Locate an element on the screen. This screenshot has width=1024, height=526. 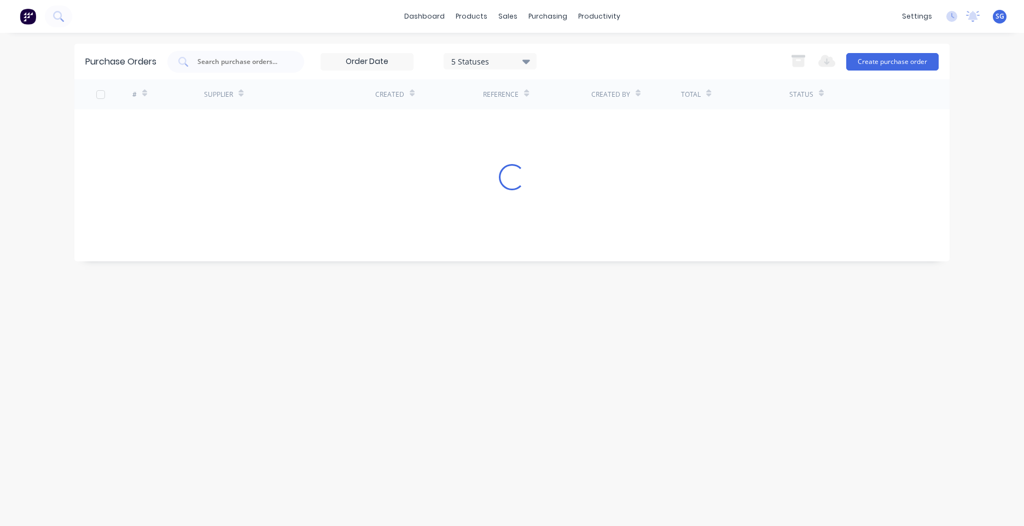
div: Total is located at coordinates (691, 95).